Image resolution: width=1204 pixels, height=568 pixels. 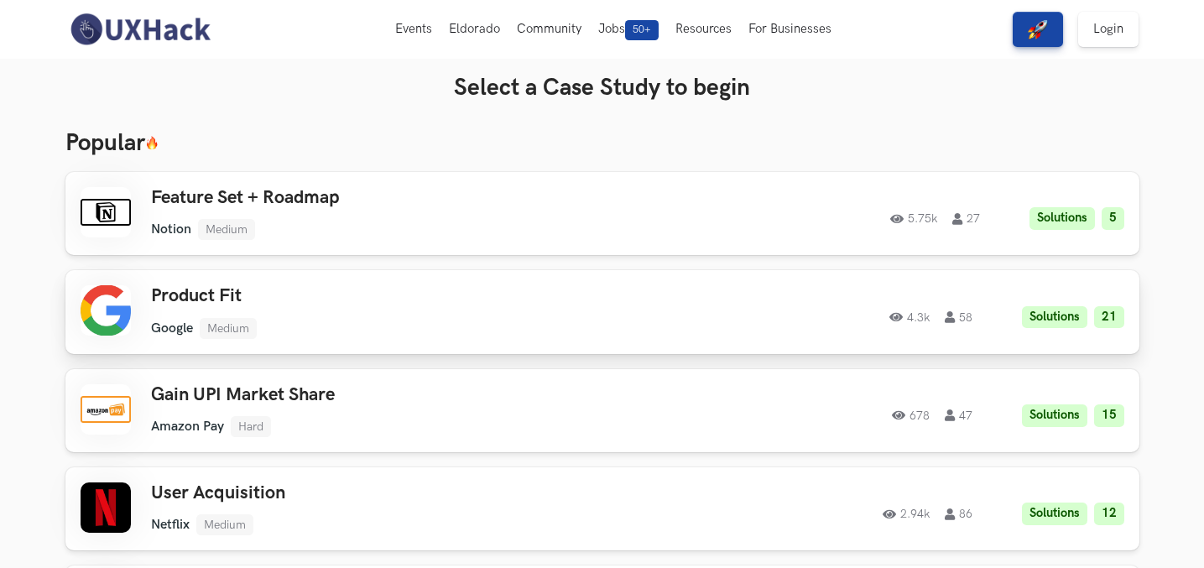 What do you see at coordinates (1109, 317) in the screenshot?
I see `li: 21` at bounding box center [1109, 317].